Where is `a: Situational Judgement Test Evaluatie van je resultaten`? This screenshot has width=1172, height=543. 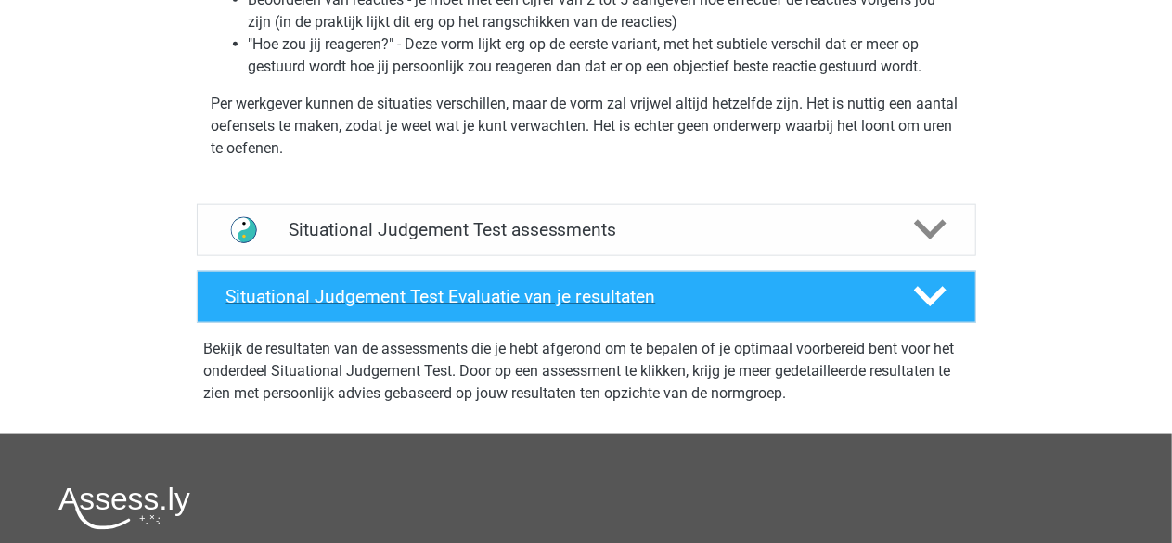
a: Situational Judgement Test Evaluatie van je resultaten is located at coordinates (586, 297).